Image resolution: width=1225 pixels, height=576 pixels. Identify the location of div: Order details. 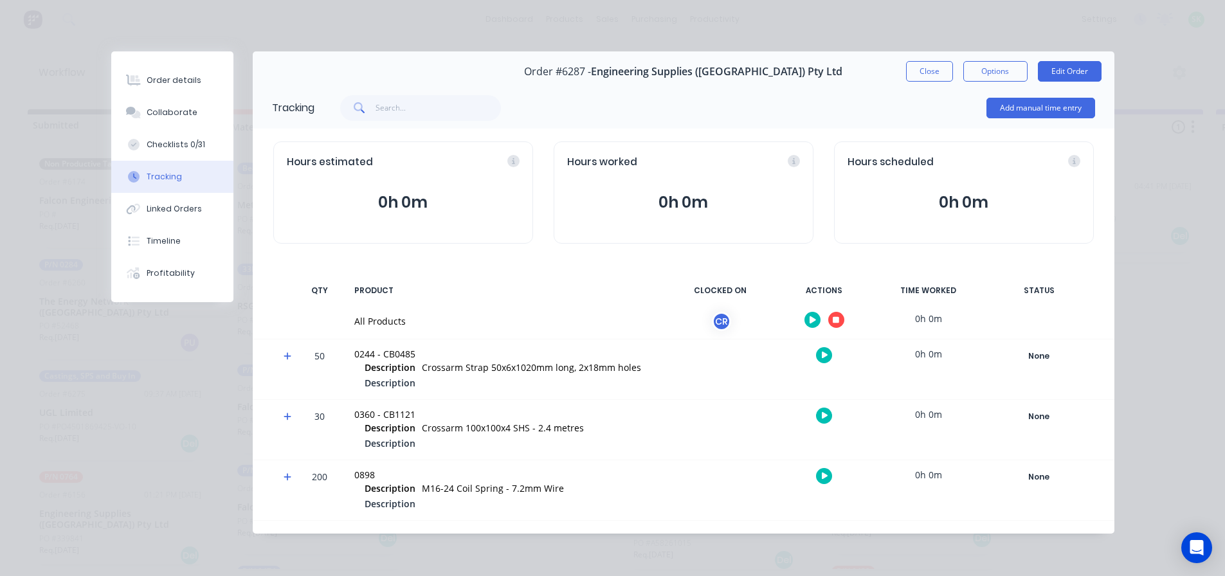
(174, 80).